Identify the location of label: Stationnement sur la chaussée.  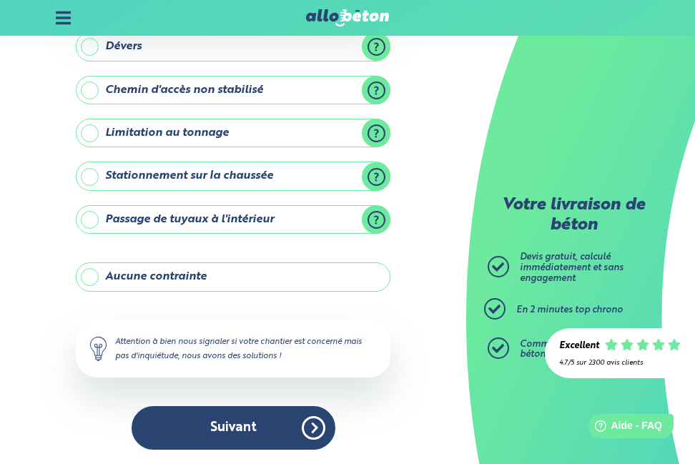
(233, 176).